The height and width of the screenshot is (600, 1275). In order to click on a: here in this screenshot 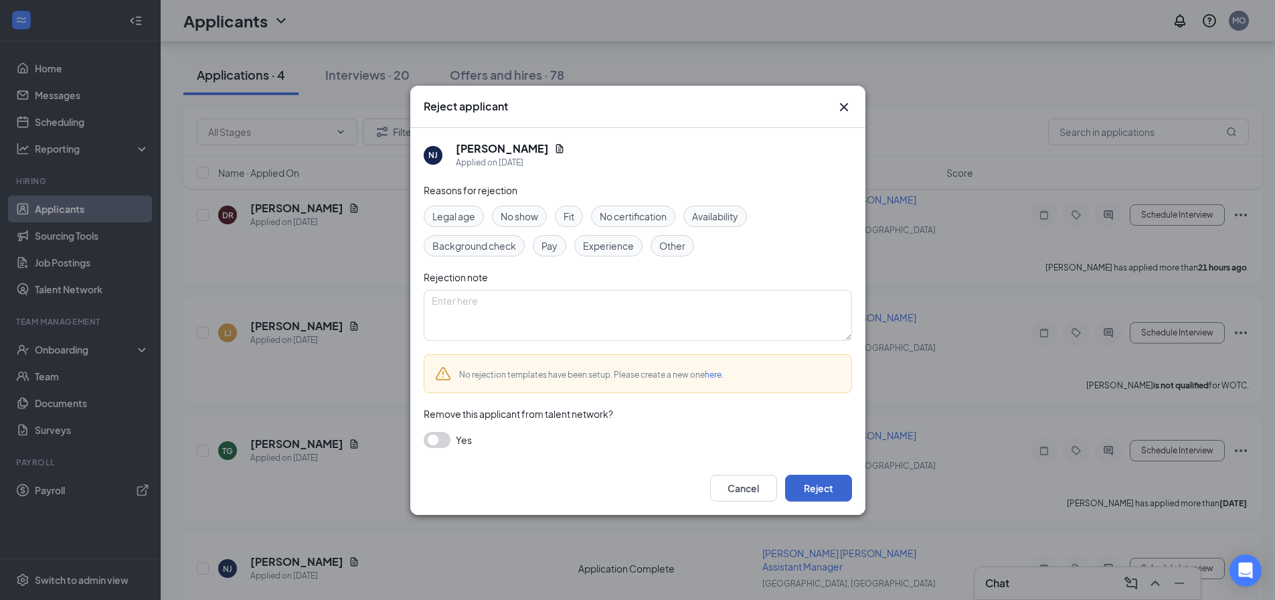, I will do `click(713, 374)`.